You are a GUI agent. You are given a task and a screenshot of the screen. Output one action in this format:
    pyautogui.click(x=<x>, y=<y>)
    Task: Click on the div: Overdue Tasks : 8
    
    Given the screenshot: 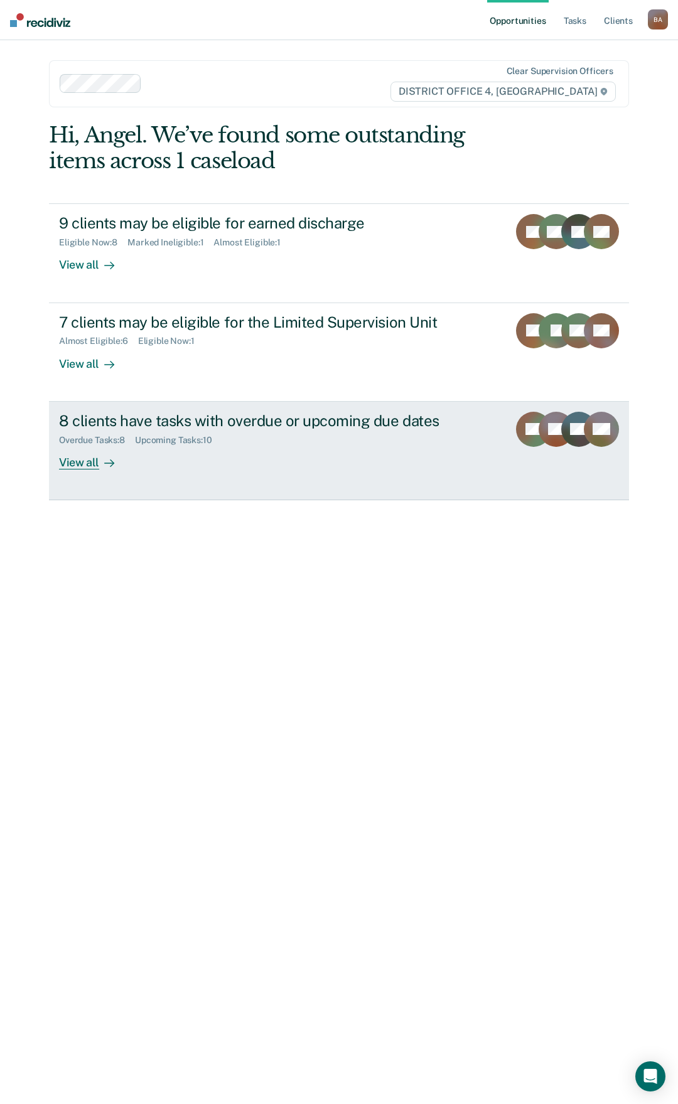 What is the action you would take?
    pyautogui.click(x=97, y=440)
    